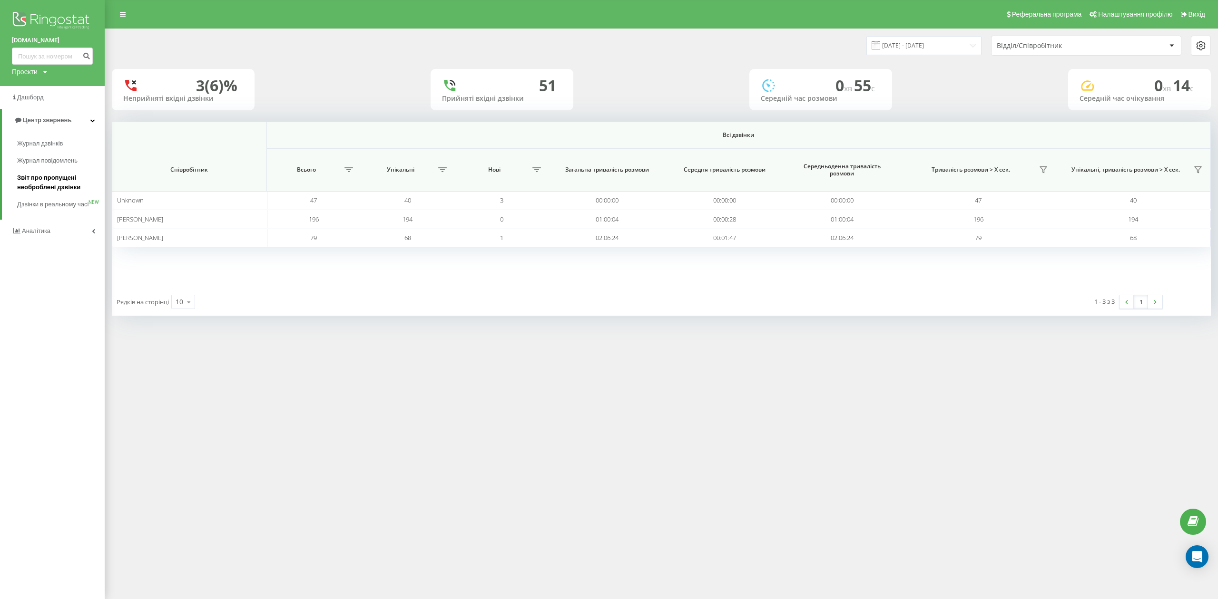 The height and width of the screenshot is (599, 1218). Describe the element at coordinates (61, 205) in the screenshot. I see `a: Дзвінки в реальному часіNEW` at that location.